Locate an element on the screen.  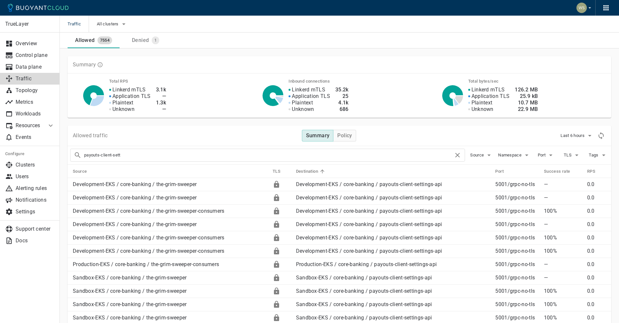
span: TLS is located at coordinates (281, 171).